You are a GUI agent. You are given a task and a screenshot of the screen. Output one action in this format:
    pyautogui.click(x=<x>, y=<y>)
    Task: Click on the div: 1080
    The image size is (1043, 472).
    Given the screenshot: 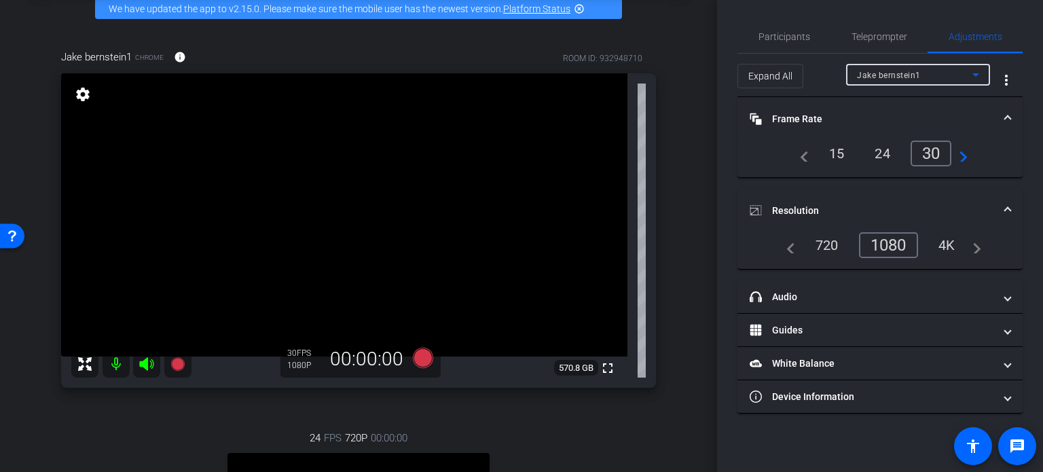 What is the action you would take?
    pyautogui.click(x=888, y=245)
    